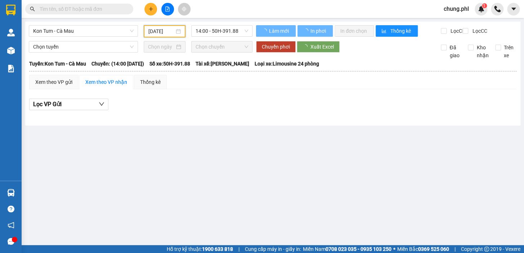 Image resolution: width=524 pixels, height=253 pixels. Describe the element at coordinates (514, 9) in the screenshot. I see `span: caret-down` at that location.